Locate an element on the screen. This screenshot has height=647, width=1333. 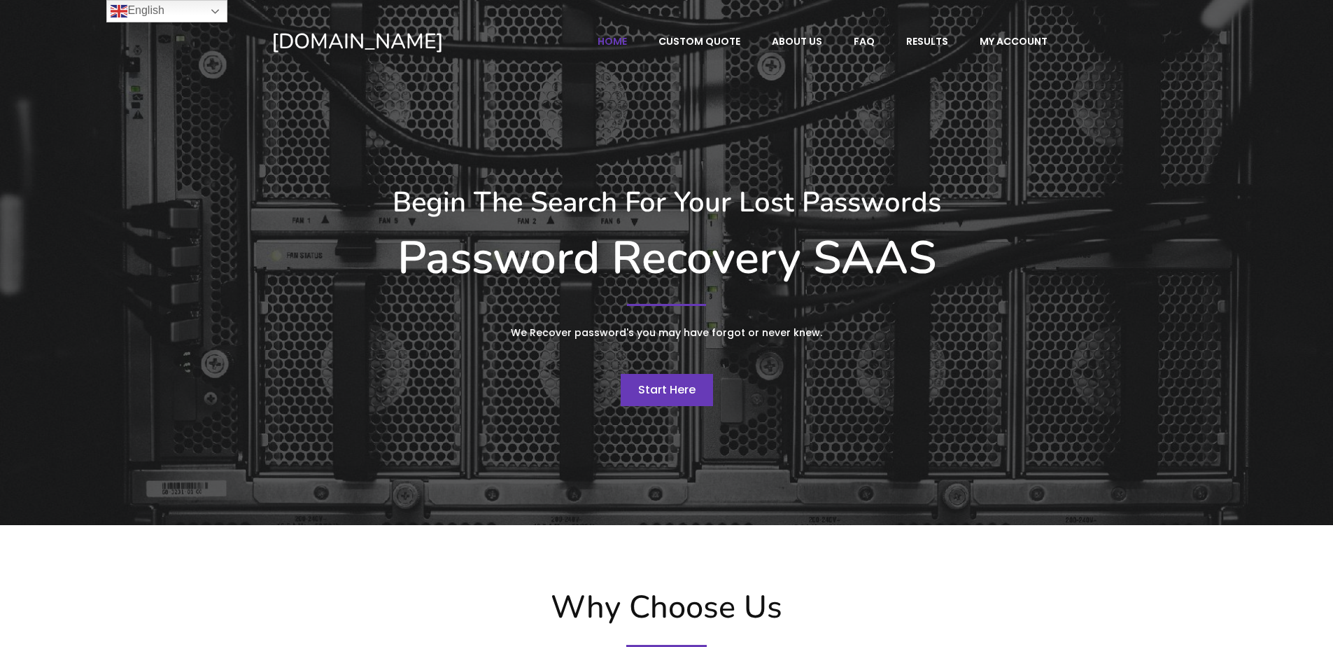
span: Home is located at coordinates (612, 41).